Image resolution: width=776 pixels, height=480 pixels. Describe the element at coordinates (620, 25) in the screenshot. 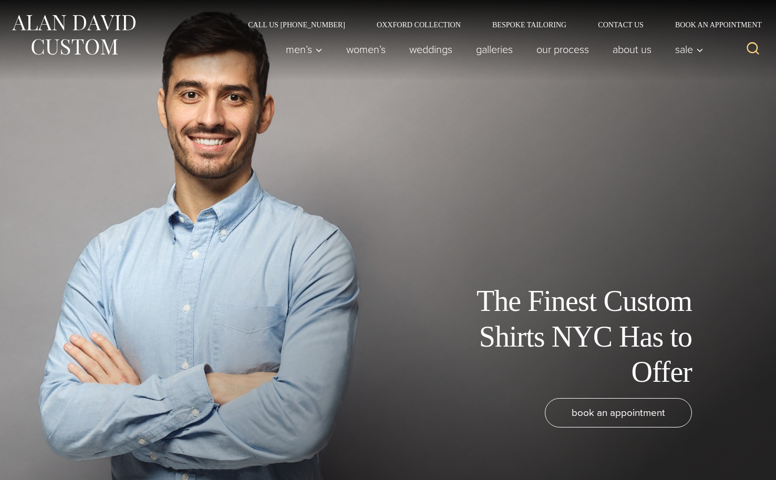

I see `a: Contact Us` at that location.